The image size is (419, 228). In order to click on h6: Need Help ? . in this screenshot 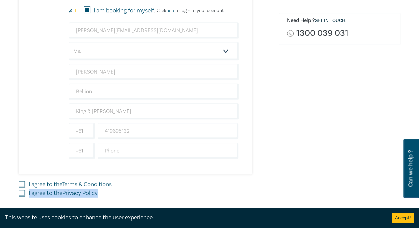, I will do `click(341, 21)`.